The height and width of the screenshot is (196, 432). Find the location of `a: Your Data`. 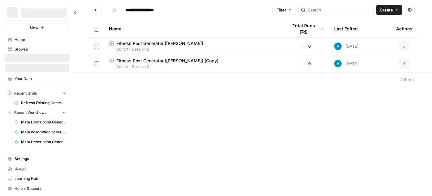

a: Your Data is located at coordinates (37, 79).